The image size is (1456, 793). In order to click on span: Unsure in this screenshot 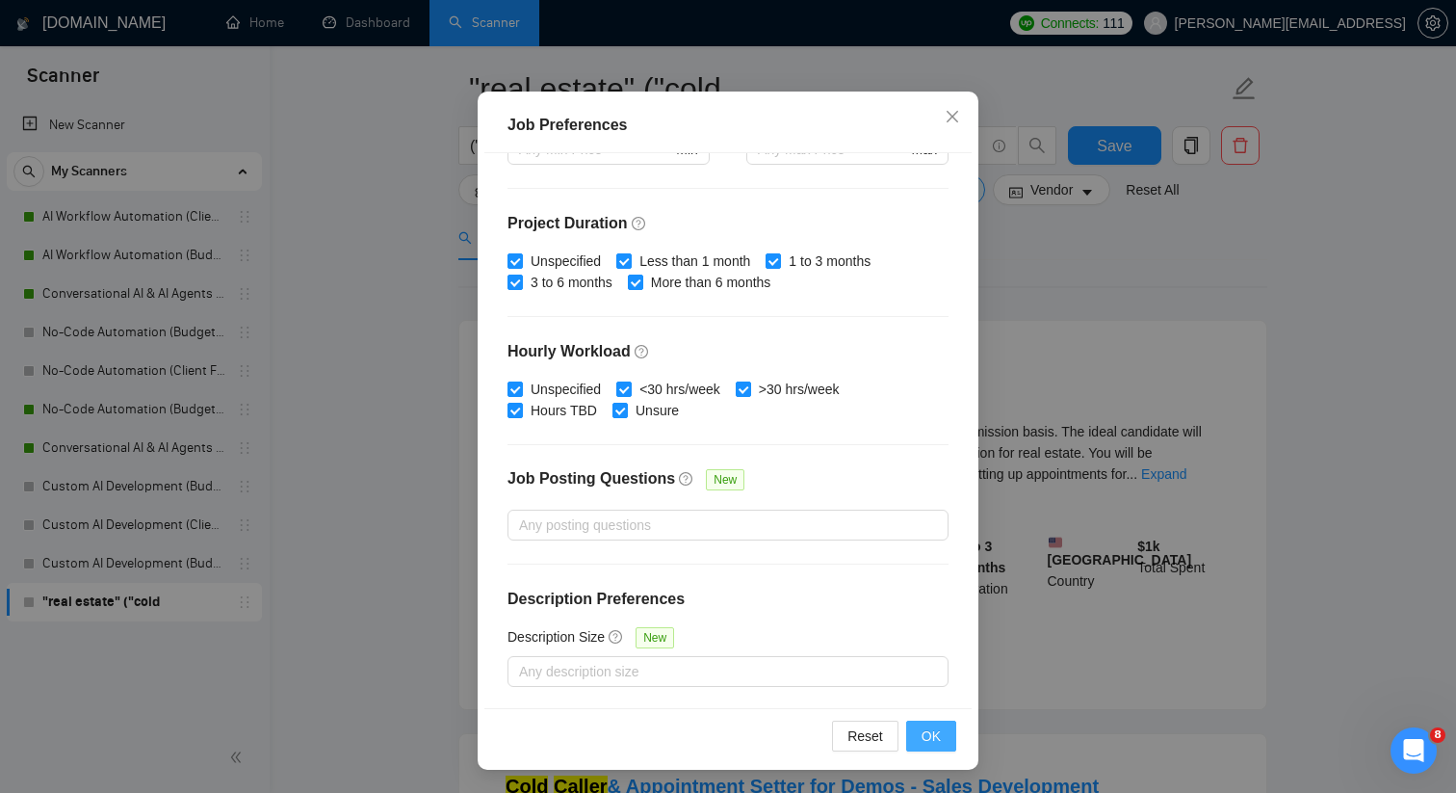, I will do `click(657, 410)`.